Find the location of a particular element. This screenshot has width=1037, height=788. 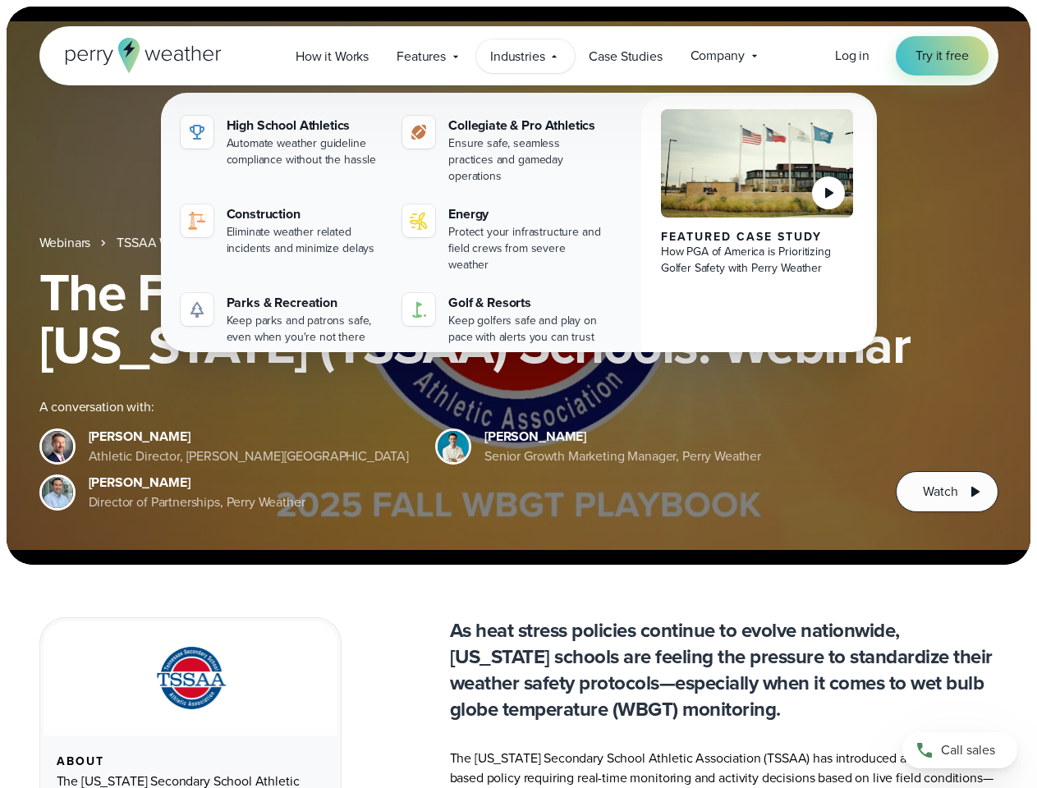

span: Log in is located at coordinates (852, 55).